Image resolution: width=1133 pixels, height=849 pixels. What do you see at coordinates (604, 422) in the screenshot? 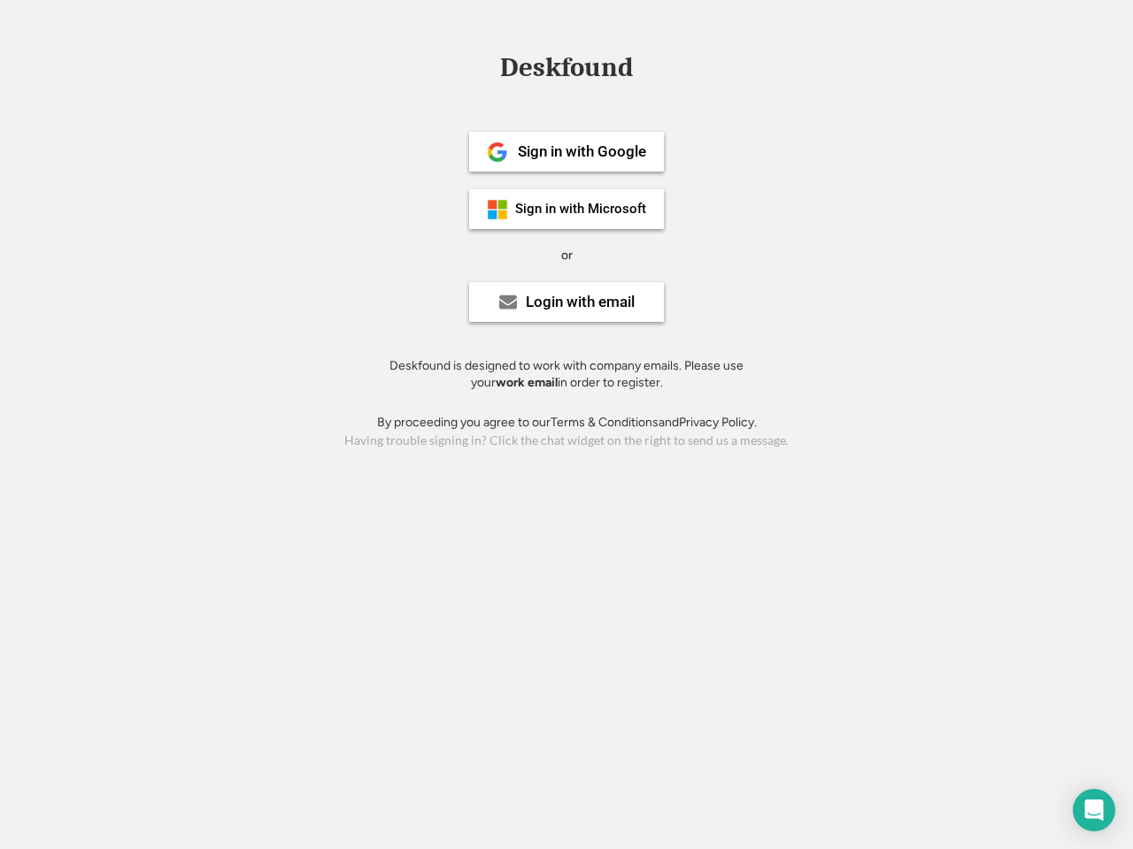
I see `a: Terms & Conditions` at bounding box center [604, 422].